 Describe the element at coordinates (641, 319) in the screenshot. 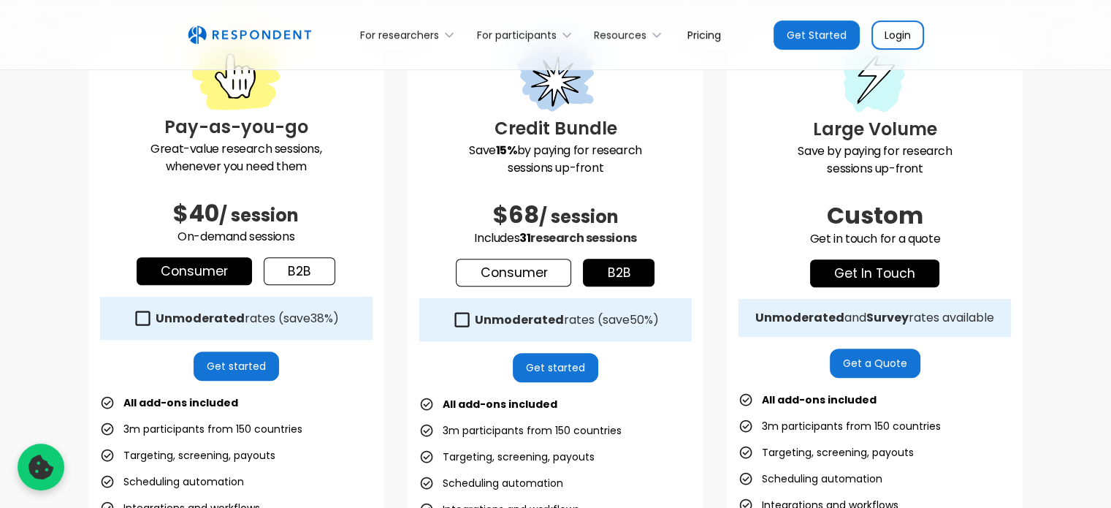

I see `span: 50%` at that location.